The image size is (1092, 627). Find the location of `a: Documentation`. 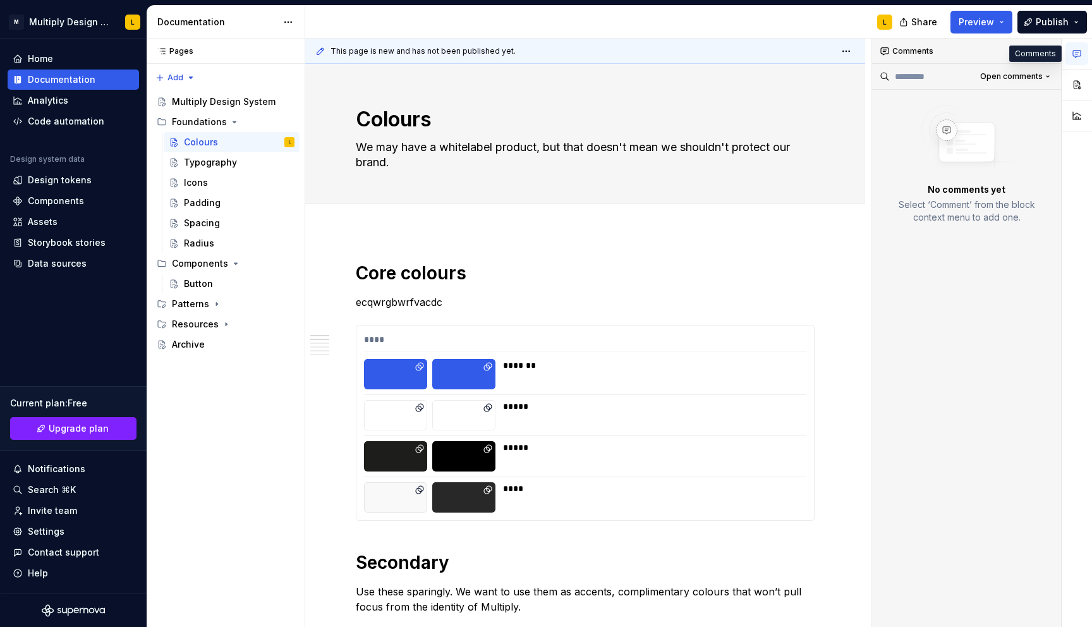

a: Documentation is located at coordinates (73, 80).